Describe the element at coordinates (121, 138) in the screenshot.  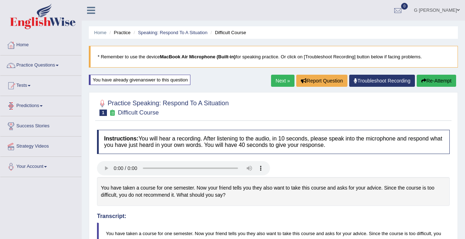
I see `b: Instructions:` at that location.